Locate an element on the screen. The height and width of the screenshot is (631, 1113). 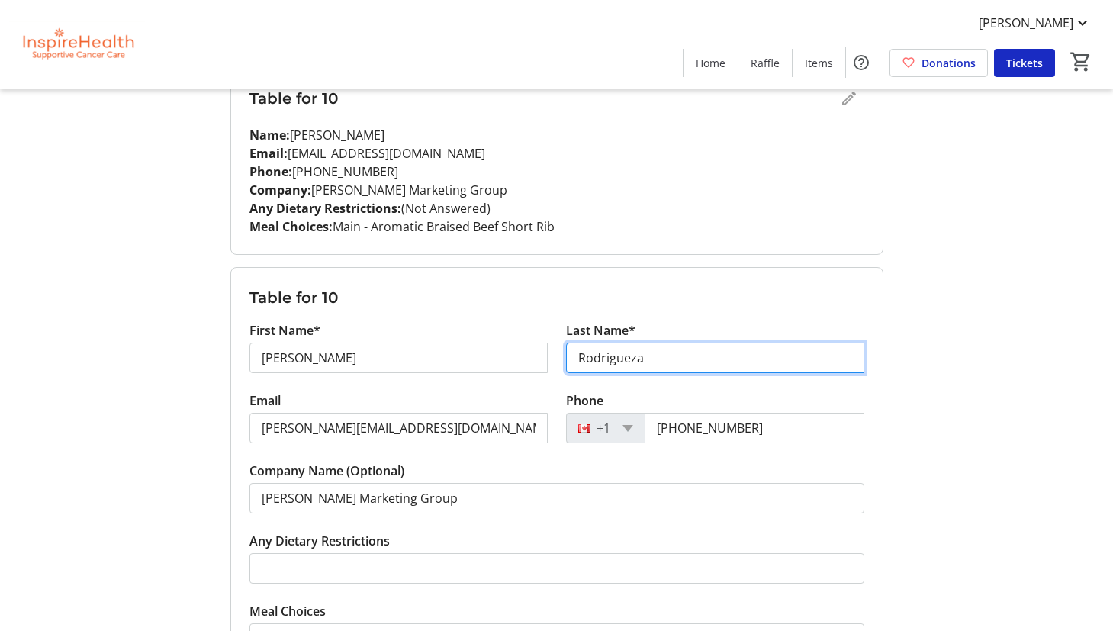
strong: Company: is located at coordinates (280, 190).